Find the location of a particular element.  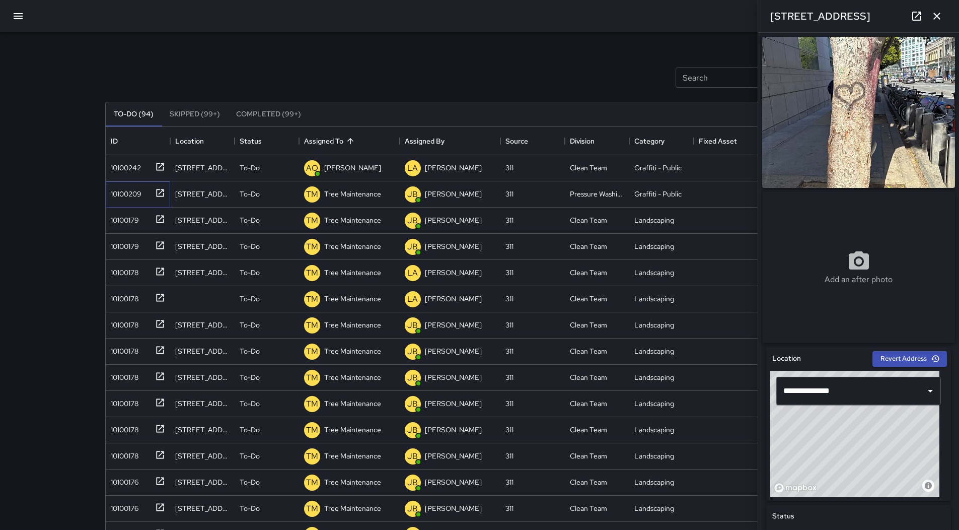

div: 280 Fell Street is located at coordinates (202, 325).